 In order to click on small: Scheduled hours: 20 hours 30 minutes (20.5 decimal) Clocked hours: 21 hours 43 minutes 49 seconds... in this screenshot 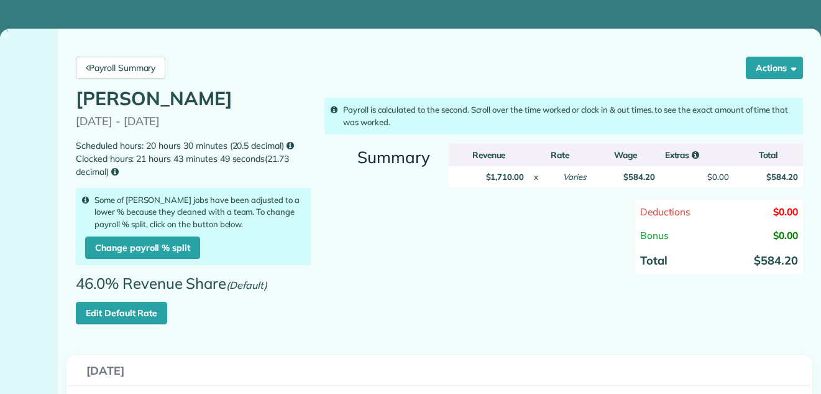, I will do `click(193, 159)`.